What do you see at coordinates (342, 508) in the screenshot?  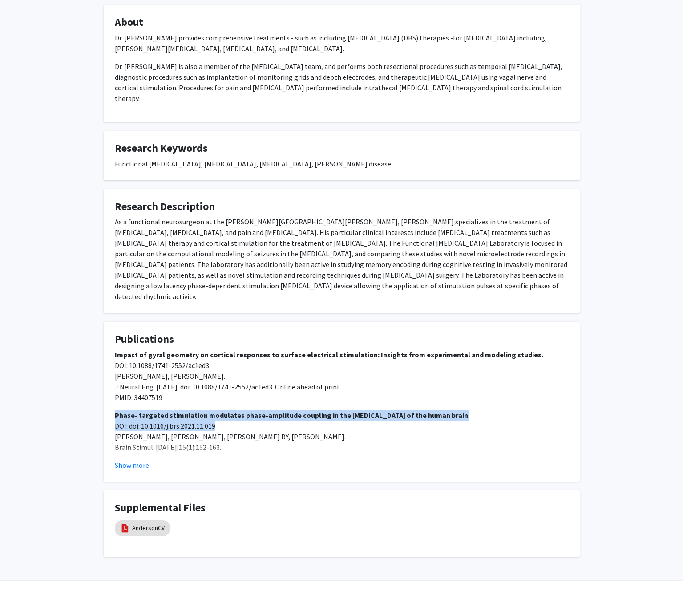 I see `h4: Supplemental Files` at bounding box center [342, 508].